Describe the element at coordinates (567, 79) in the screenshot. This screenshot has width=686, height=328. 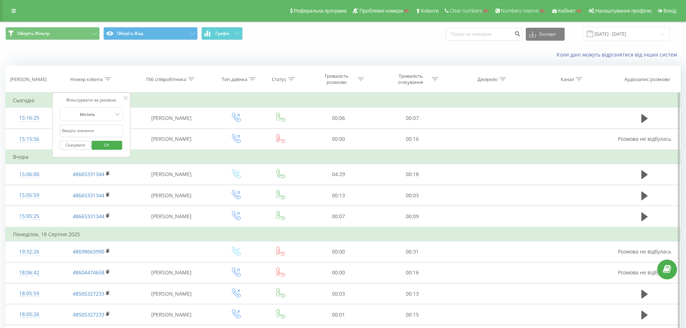
I see `div: Канал` at that location.